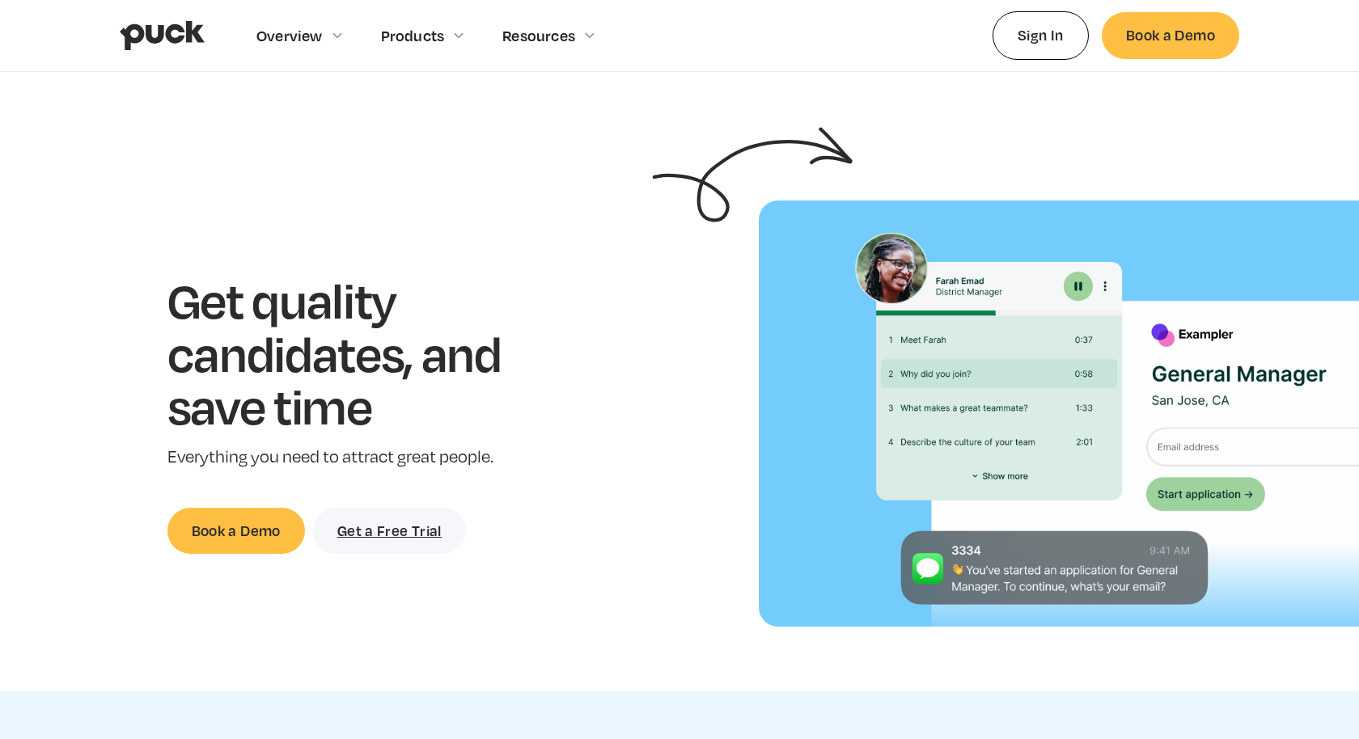  What do you see at coordinates (359, 353) in the screenshot?
I see `h1: Get quality candidates, and save time` at bounding box center [359, 353].